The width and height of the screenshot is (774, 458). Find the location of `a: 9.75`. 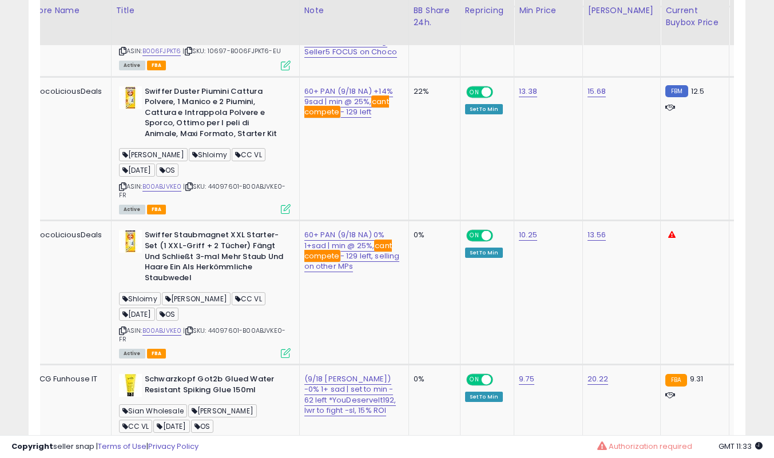

a: 9.75 is located at coordinates (526, 379).